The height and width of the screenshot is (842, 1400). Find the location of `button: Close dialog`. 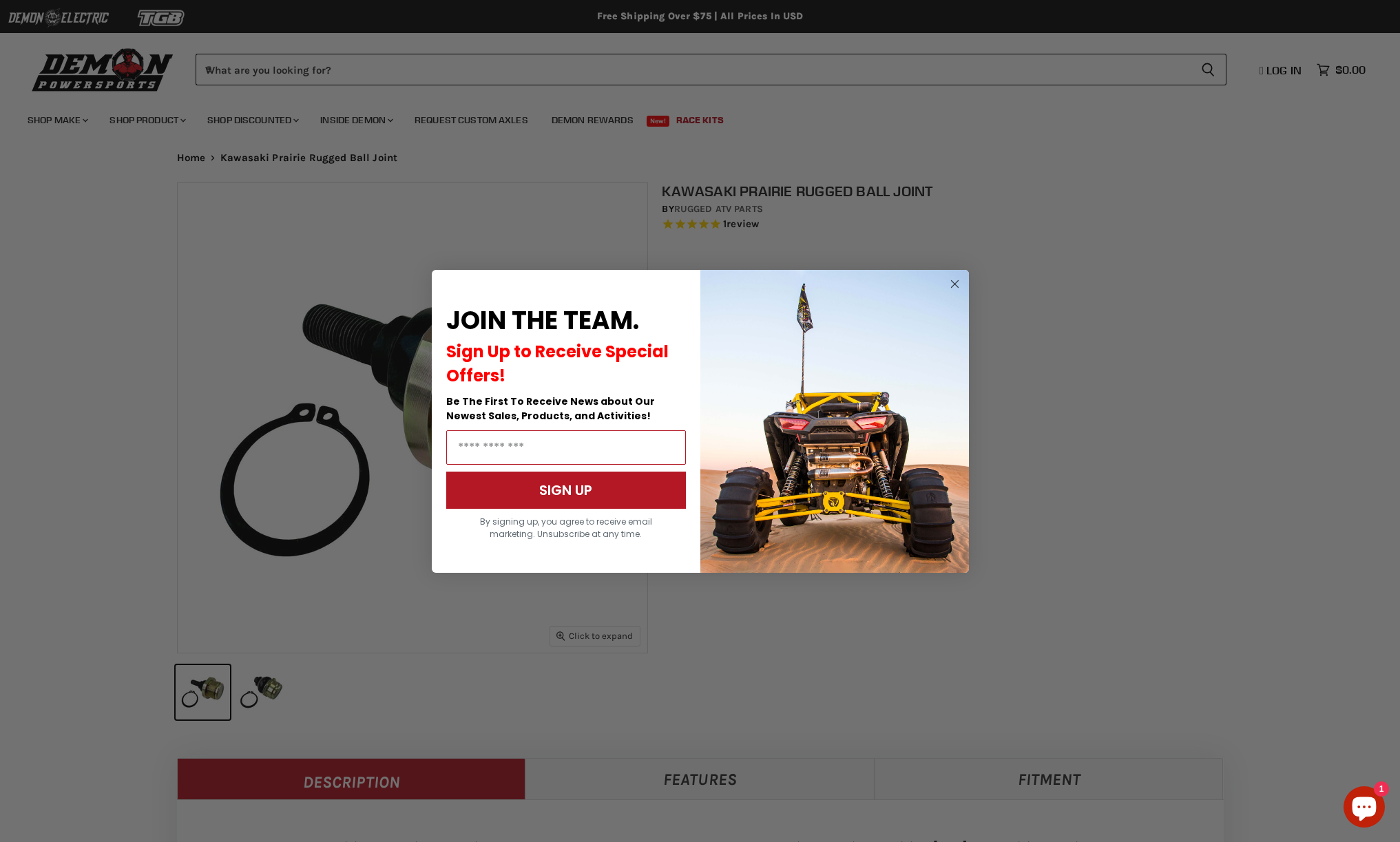

button: Close dialog is located at coordinates (954, 283).